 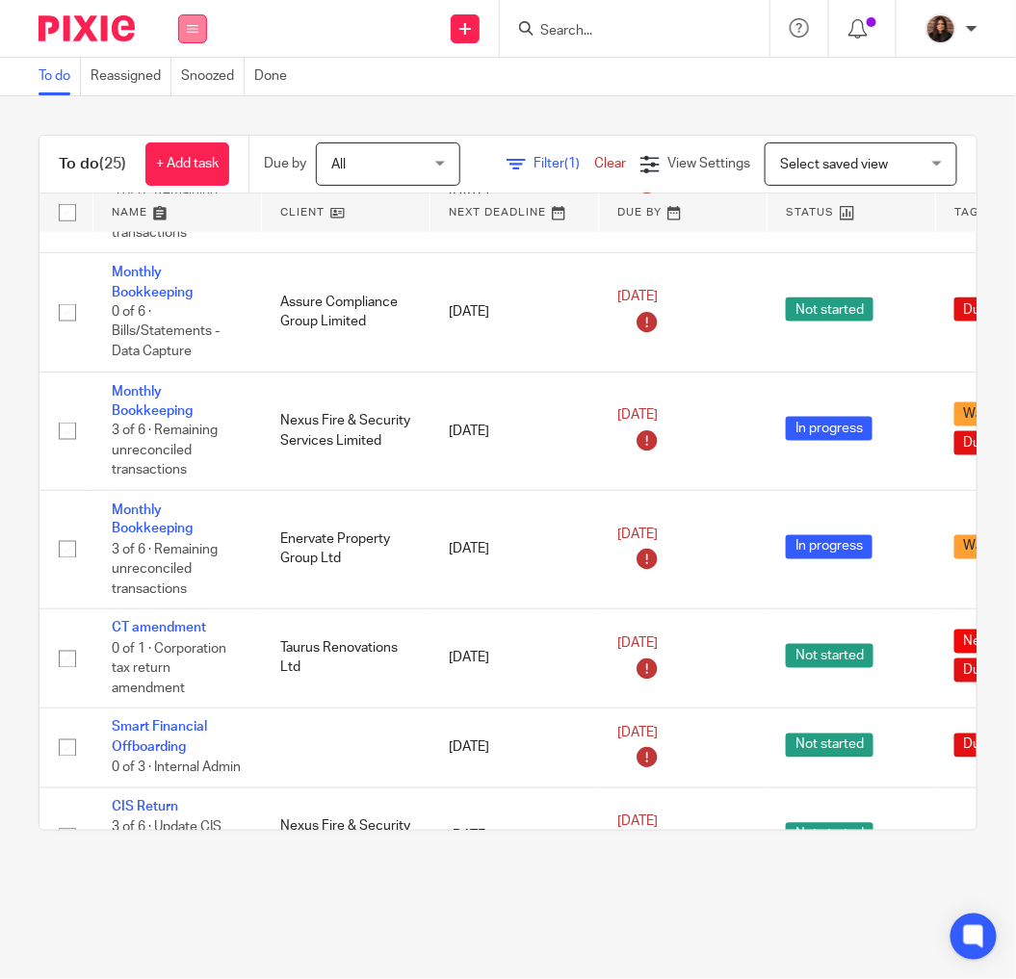 I want to click on input: Search, so click(x=625, y=32).